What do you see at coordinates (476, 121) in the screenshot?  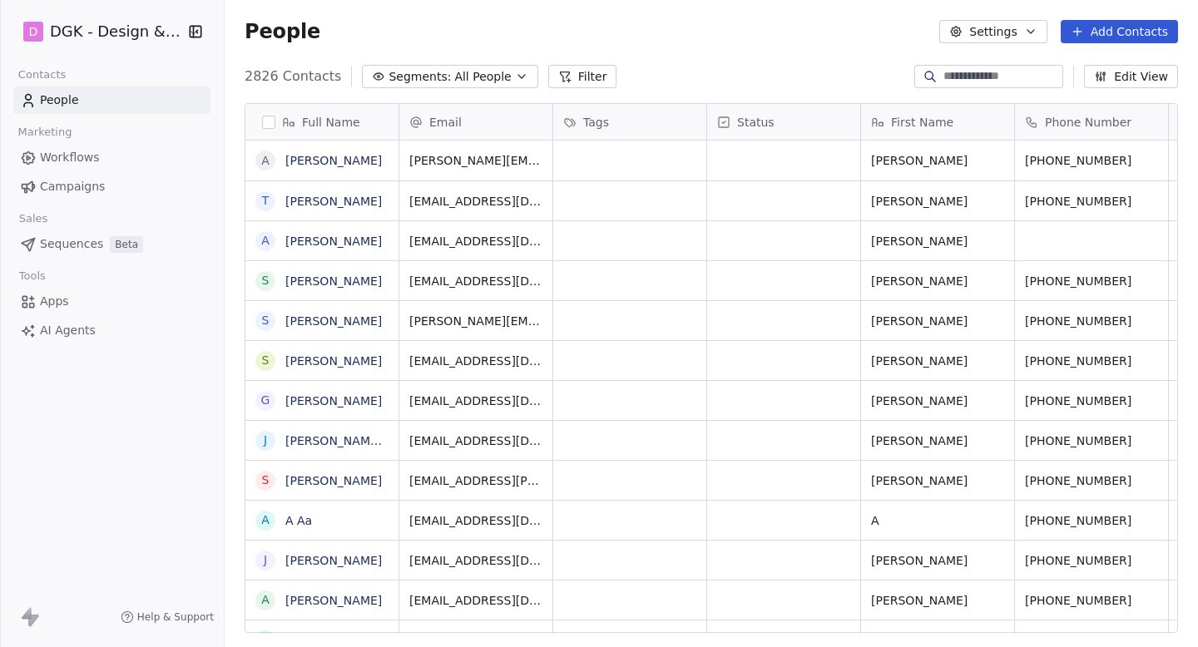 I see `div: Email` at bounding box center [476, 121].